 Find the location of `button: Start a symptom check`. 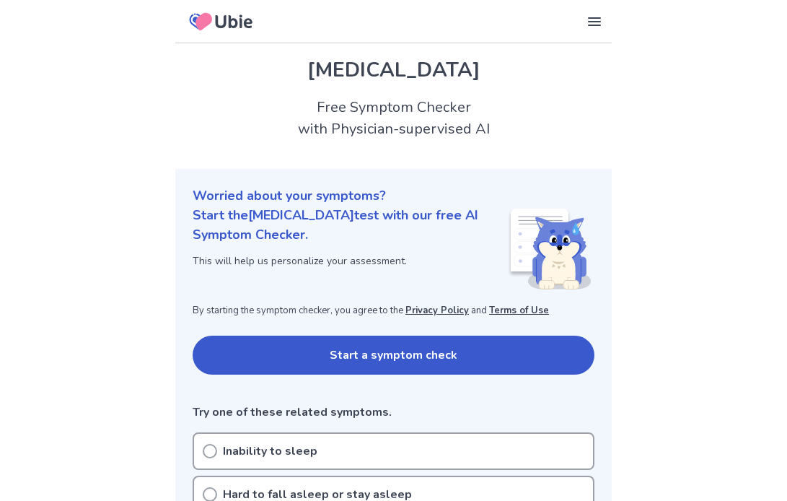

button: Start a symptom check is located at coordinates (393, 355).